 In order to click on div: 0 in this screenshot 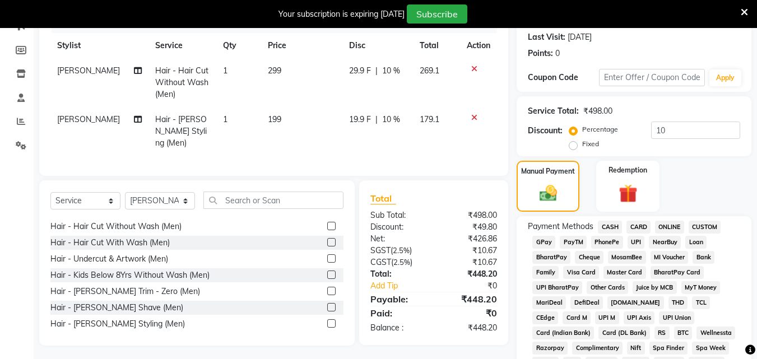, I will do `click(558, 53)`.